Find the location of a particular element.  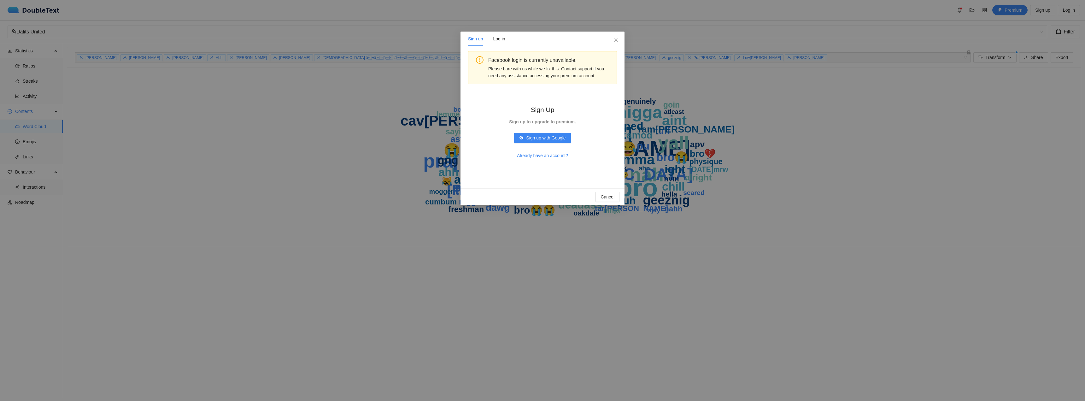

div: Log in is located at coordinates (499, 39).